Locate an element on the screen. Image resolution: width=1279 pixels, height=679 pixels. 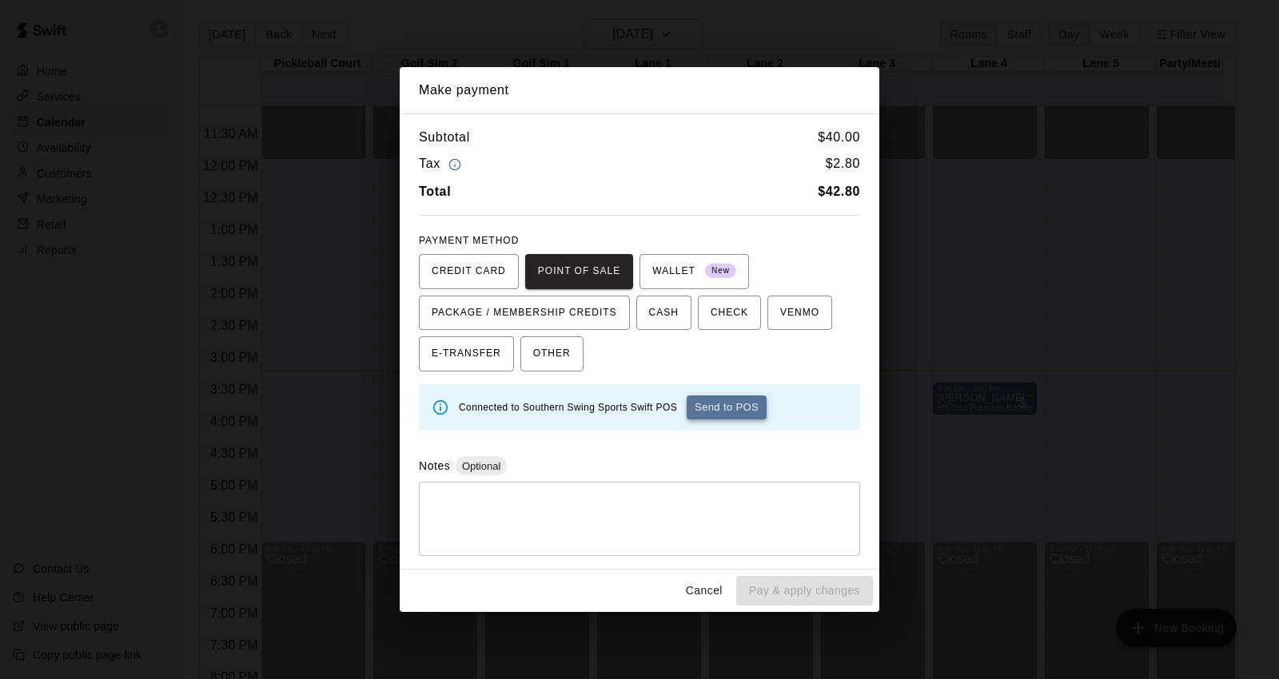
b: $ 42.80 is located at coordinates (838, 191).